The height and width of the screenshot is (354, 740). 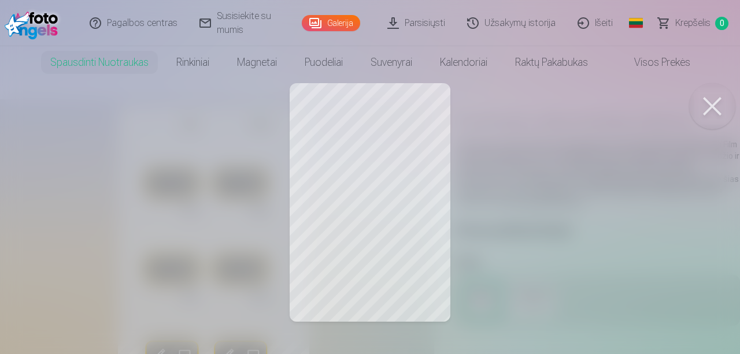 I want to click on a: Rinkiniai, so click(x=192, y=62).